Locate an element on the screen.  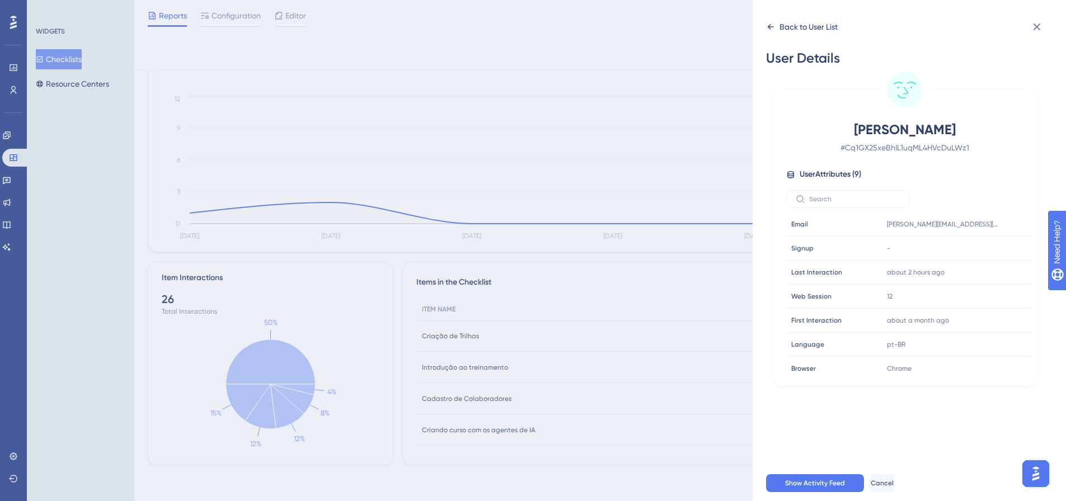
button: Open AI Assistant Launcher is located at coordinates (17, 17).